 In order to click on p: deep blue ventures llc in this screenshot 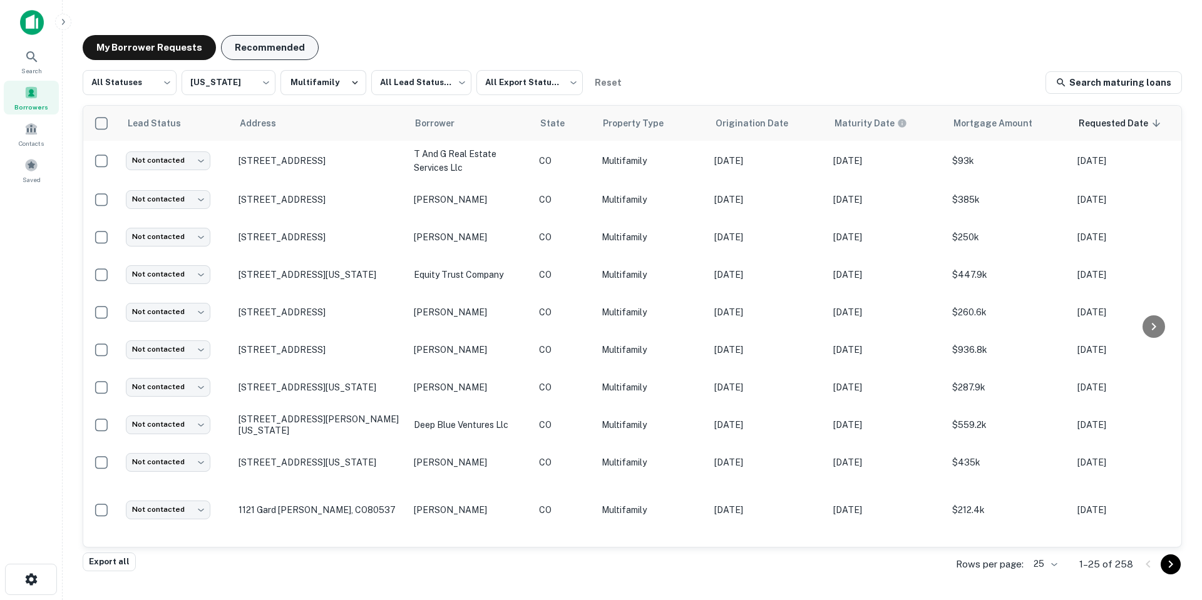, I will do `click(470, 425)`.